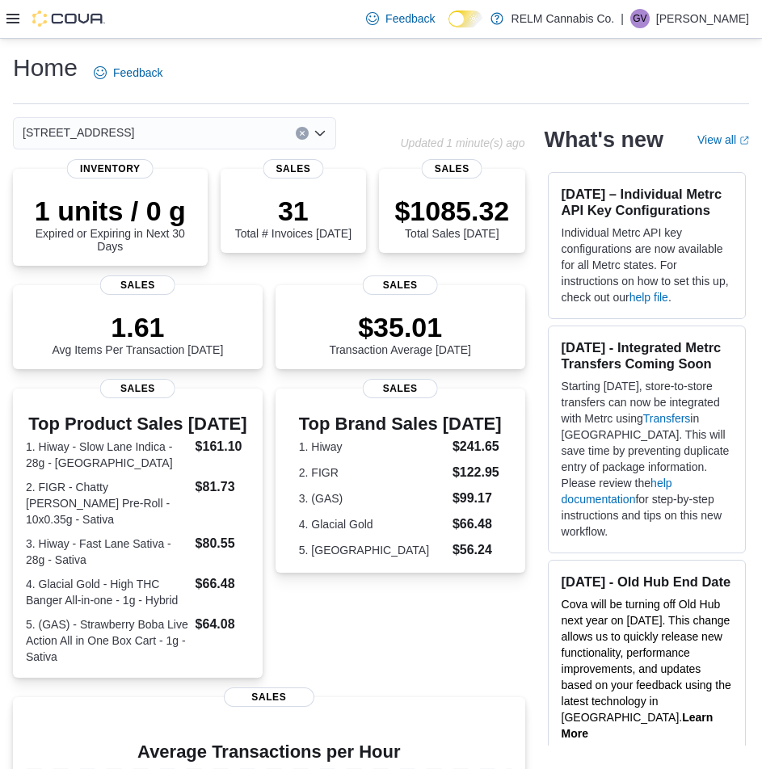 Image resolution: width=762 pixels, height=769 pixels. What do you see at coordinates (616, 491) in the screenshot?
I see `a: help documentation` at bounding box center [616, 491].